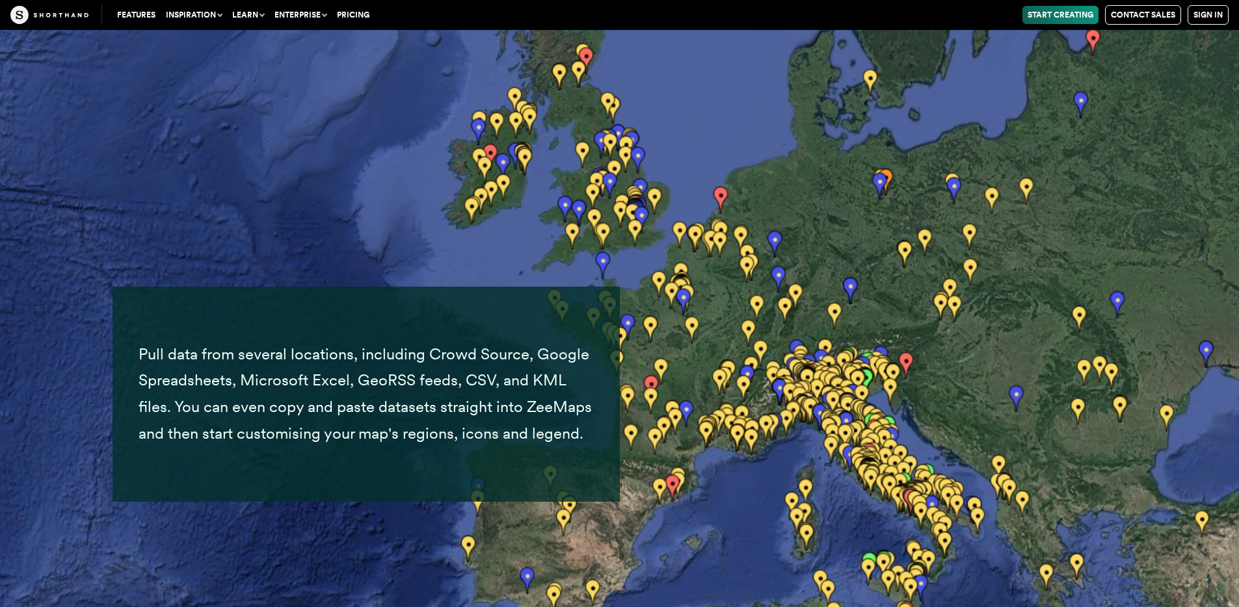 The width and height of the screenshot is (1239, 607). Describe the element at coordinates (194, 15) in the screenshot. I see `button: Inspiration` at that location.